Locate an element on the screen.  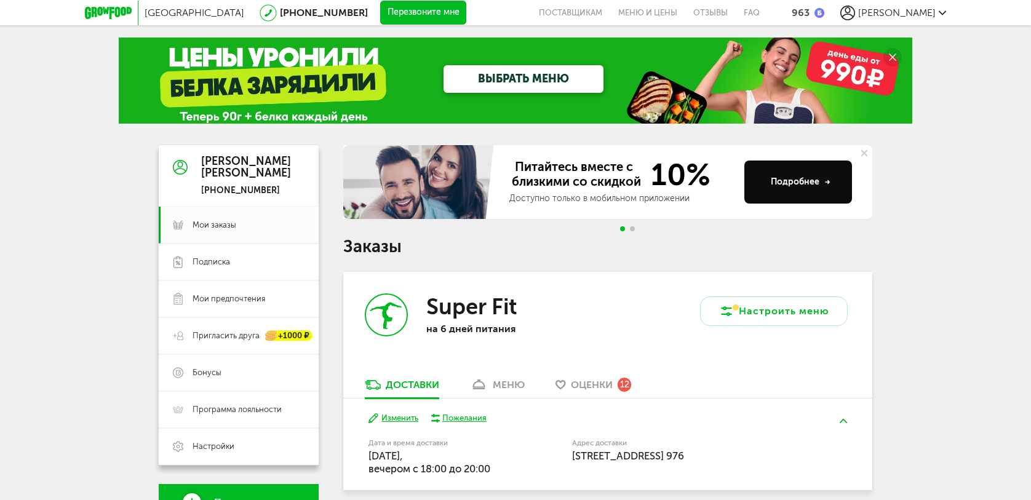
a: Программа лояльности is located at coordinates (239, 410).